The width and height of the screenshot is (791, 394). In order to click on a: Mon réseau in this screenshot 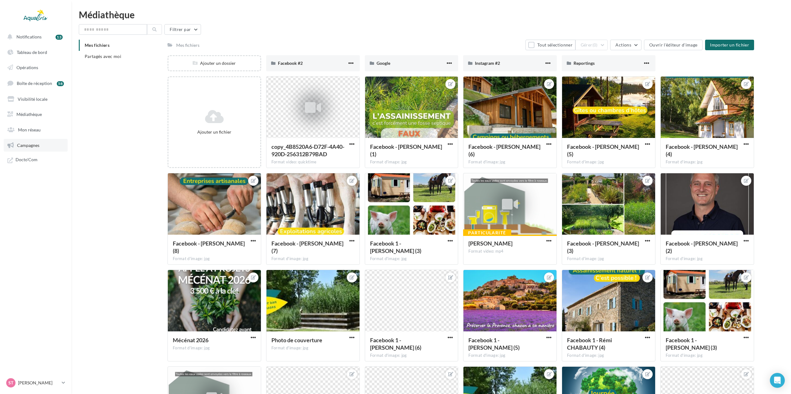, I will do `click(36, 130)`.